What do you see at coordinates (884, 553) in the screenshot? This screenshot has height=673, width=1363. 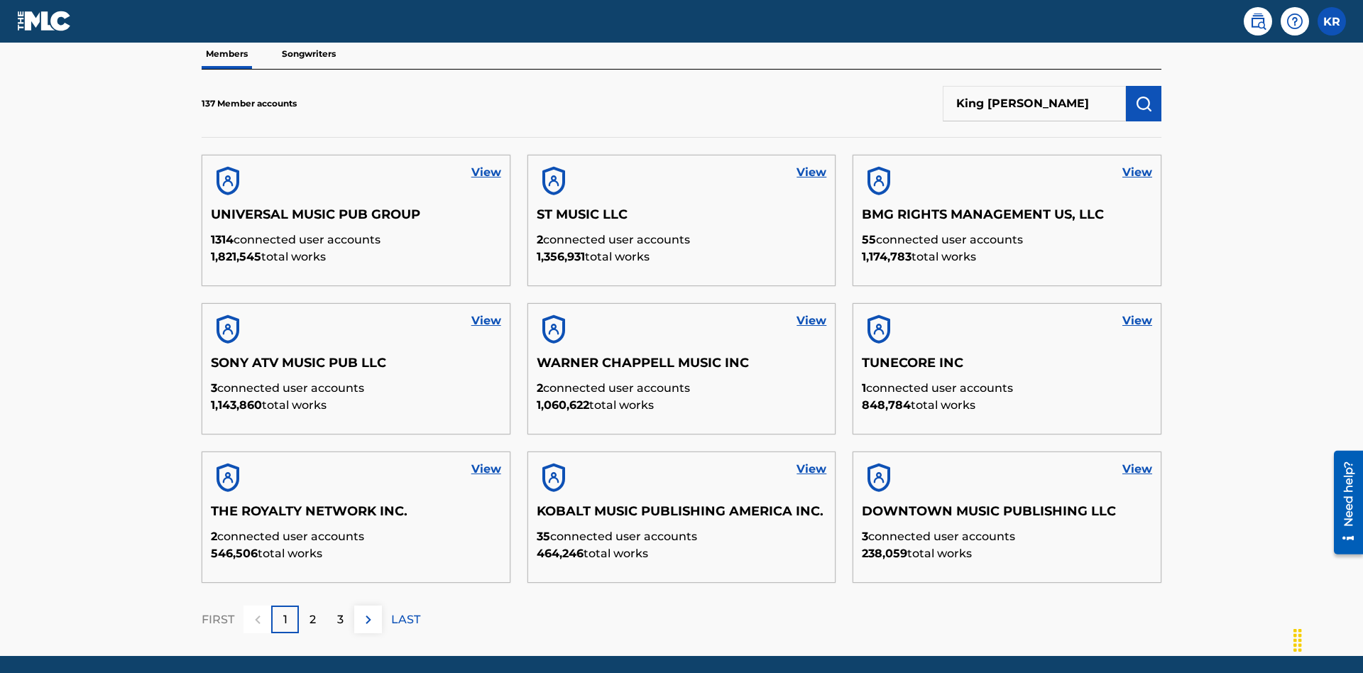 I see `span: 238,059` at bounding box center [884, 553].